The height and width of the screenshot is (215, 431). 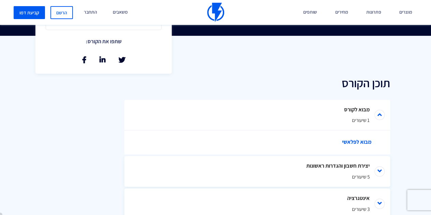 What do you see at coordinates (257, 176) in the screenshot?
I see `span: 5 שיעורים` at bounding box center [257, 176].